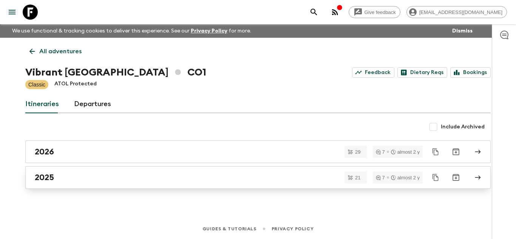 This screenshot has width=516, height=239. What do you see at coordinates (373, 73) in the screenshot?
I see `a: Feedback` at bounding box center [373, 73].